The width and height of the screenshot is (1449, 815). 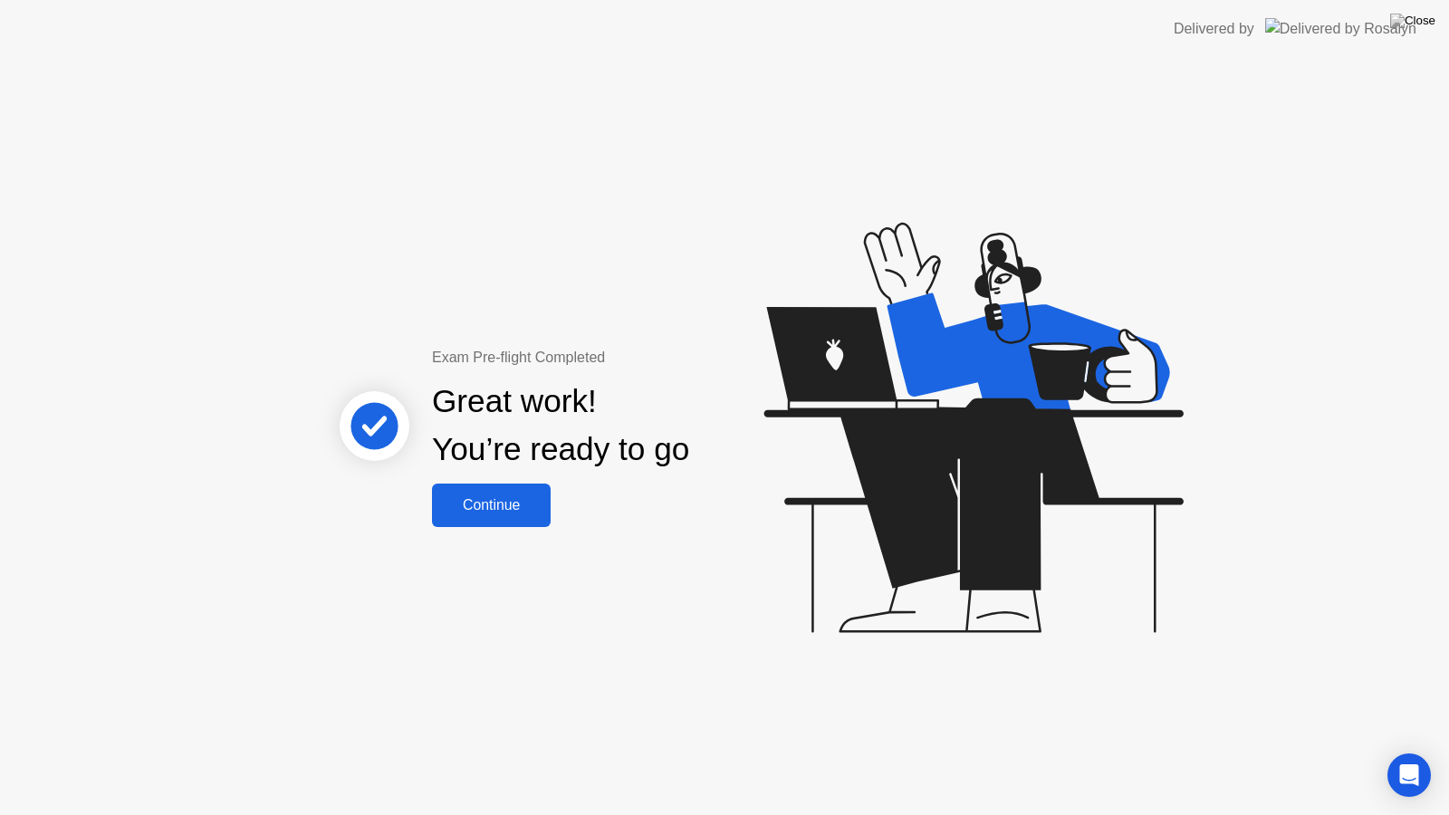 I want to click on button: Continue, so click(x=491, y=505).